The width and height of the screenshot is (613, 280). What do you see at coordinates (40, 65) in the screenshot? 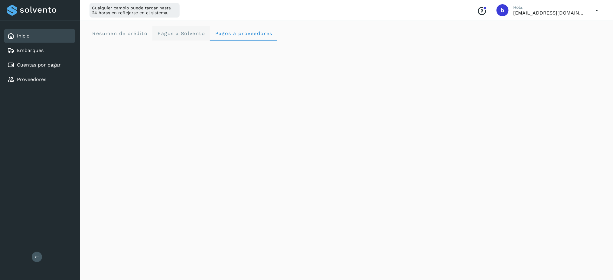
I see `div: Cuentas por pagar` at bounding box center [40, 65].